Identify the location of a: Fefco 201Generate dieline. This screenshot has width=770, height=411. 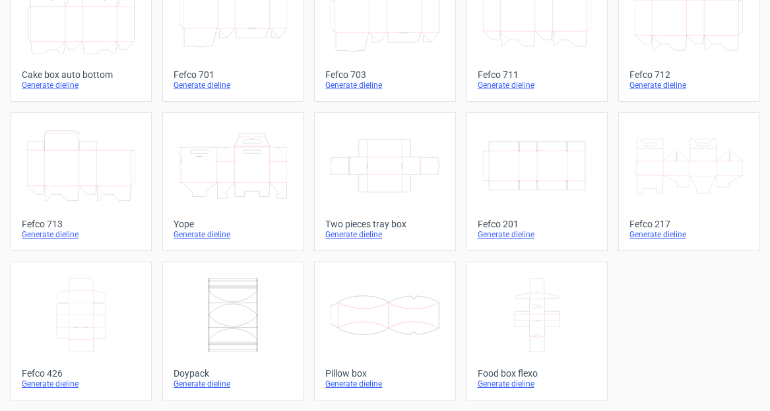
(537, 182).